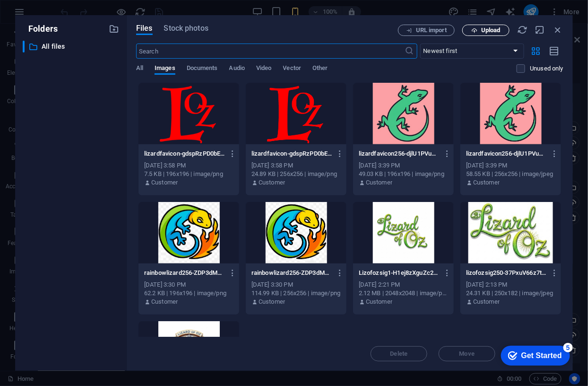  What do you see at coordinates (189, 174) in the screenshot?
I see `div: 7.5 KB | 196x196 | image/png` at bounding box center [189, 174].